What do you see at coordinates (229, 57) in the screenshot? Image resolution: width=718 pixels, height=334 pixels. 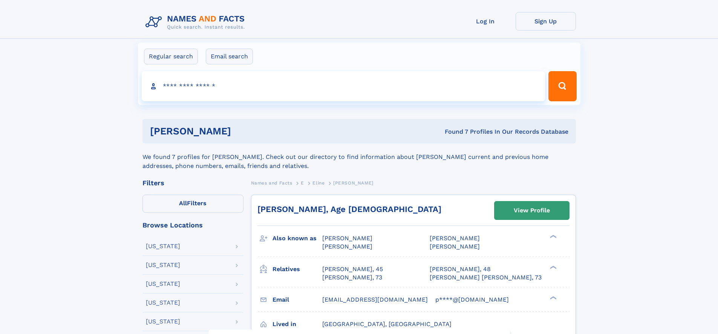 I see `label: Email search` at bounding box center [229, 57].